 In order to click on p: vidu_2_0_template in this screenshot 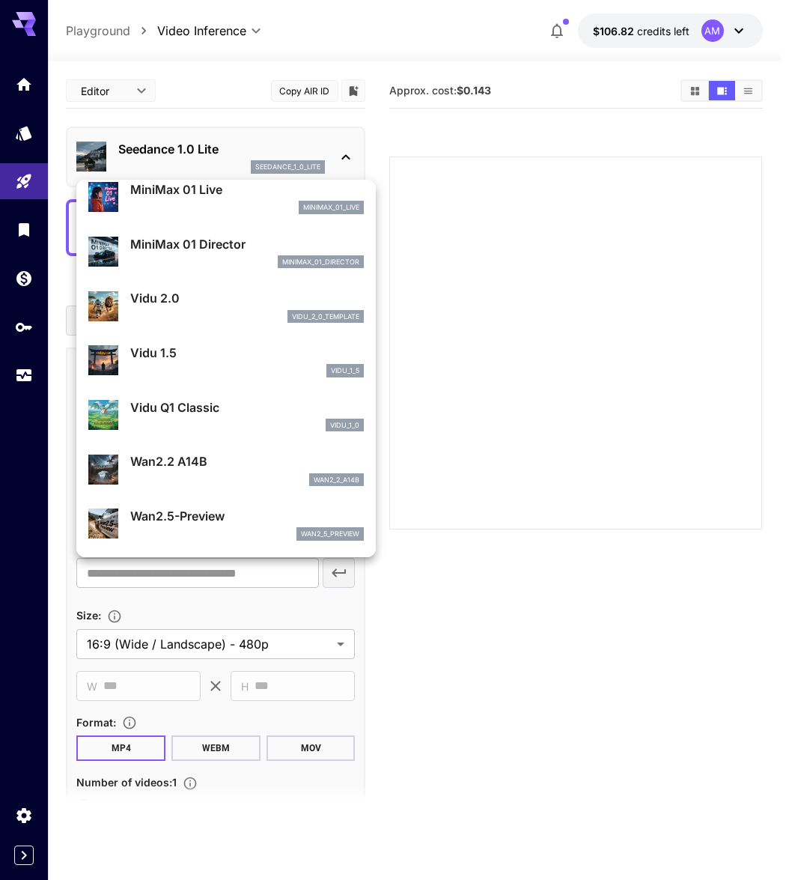, I will do `click(326, 317)`.